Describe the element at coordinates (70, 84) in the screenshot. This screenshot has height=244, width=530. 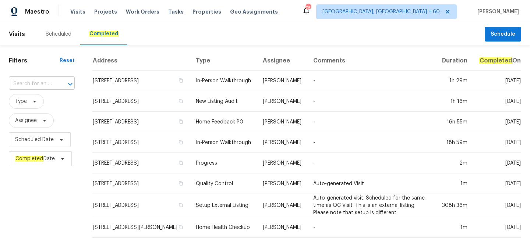
I see `button: Open` at that location.